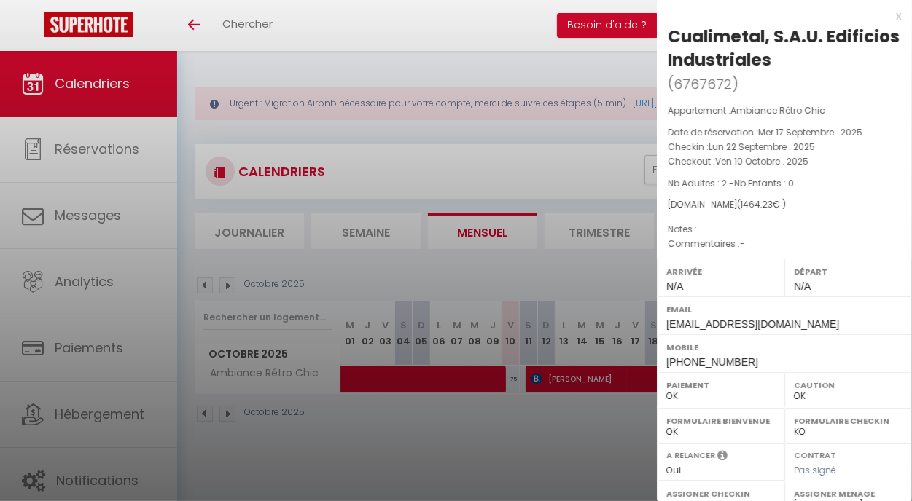 The image size is (912, 501). What do you see at coordinates (762, 161) in the screenshot?
I see `span: Ven 10 Octobre . 2025` at bounding box center [762, 161].